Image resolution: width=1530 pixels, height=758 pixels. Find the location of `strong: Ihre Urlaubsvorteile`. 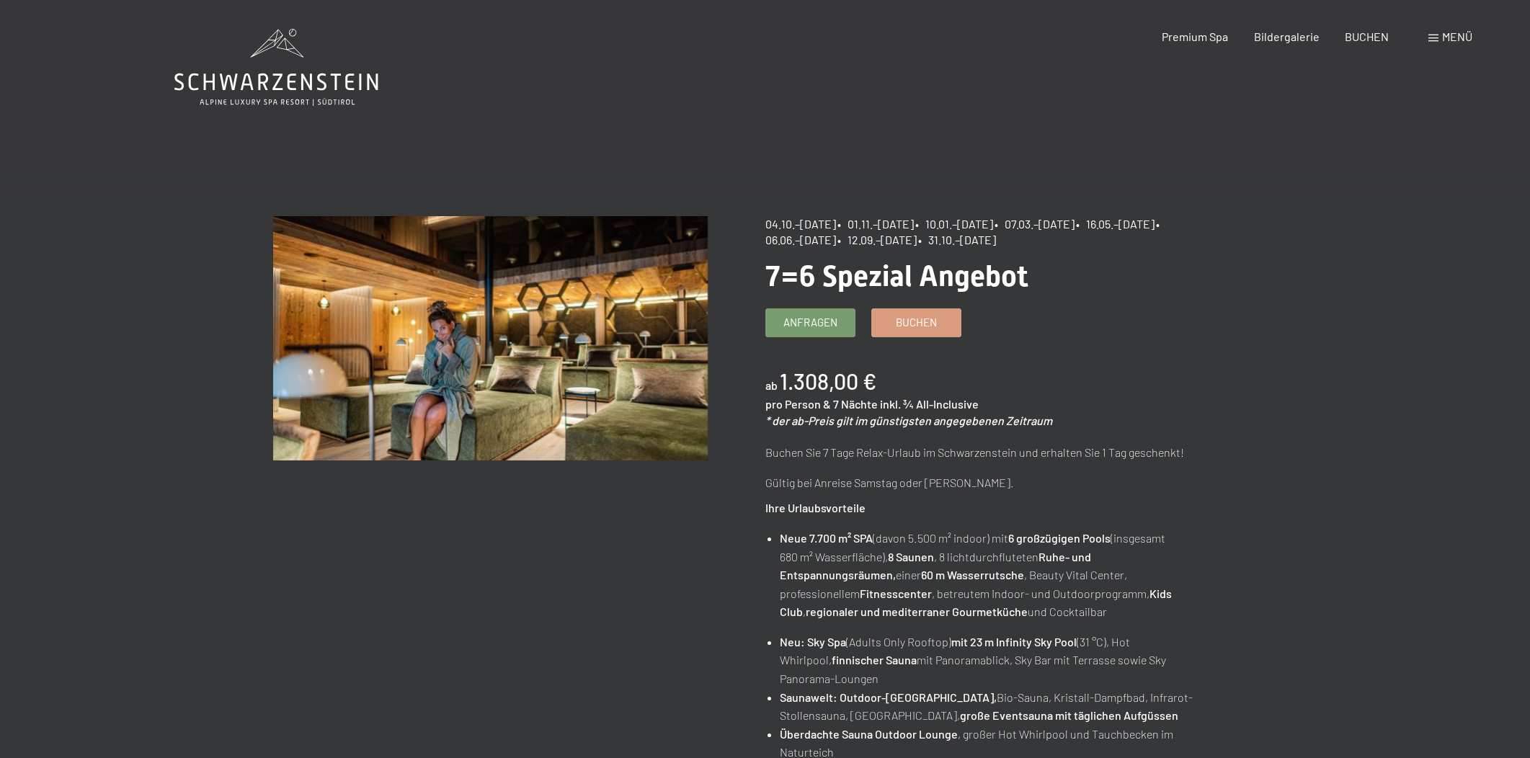

strong: Ihre Urlaubsvorteile is located at coordinates (815, 507).